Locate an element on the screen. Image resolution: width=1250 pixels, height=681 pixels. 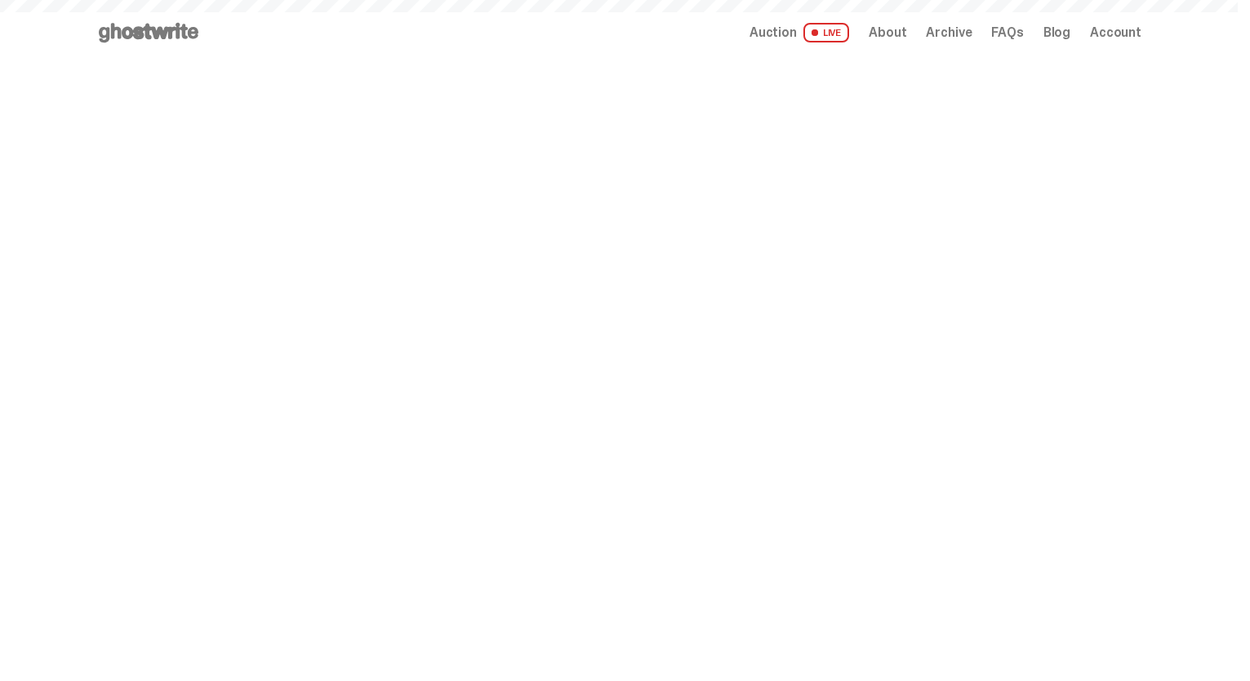
span: Auction is located at coordinates (773, 33).